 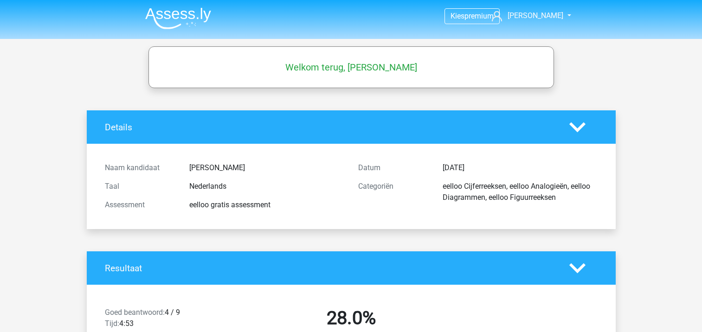 I want to click on div: eelloo Cijferreeksen, eelloo Analogieën, eelloo Diagrammen, eelloo Figuurreeksen, so click(x=520, y=192).